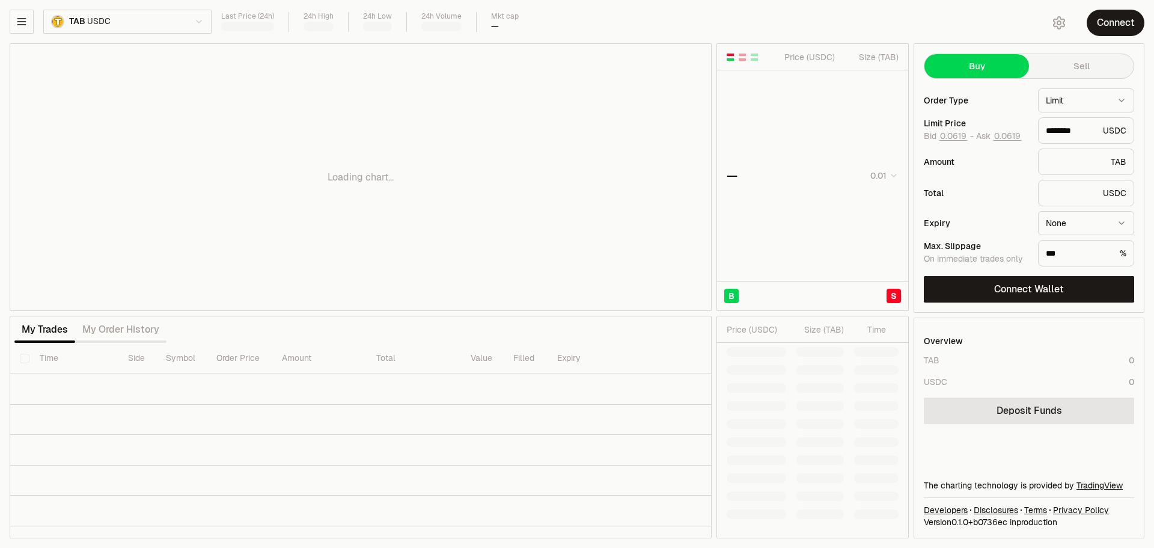 Image resolution: width=1154 pixels, height=548 pixels. What do you see at coordinates (1036, 510) in the screenshot?
I see `a: Terms` at bounding box center [1036, 510].